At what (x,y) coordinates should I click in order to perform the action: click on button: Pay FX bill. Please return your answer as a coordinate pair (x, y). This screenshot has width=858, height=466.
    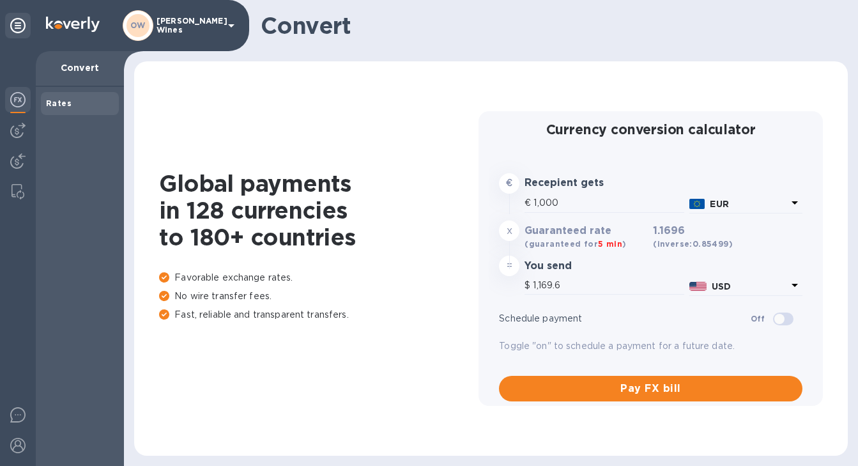
    Looking at the image, I should click on (650, 388).